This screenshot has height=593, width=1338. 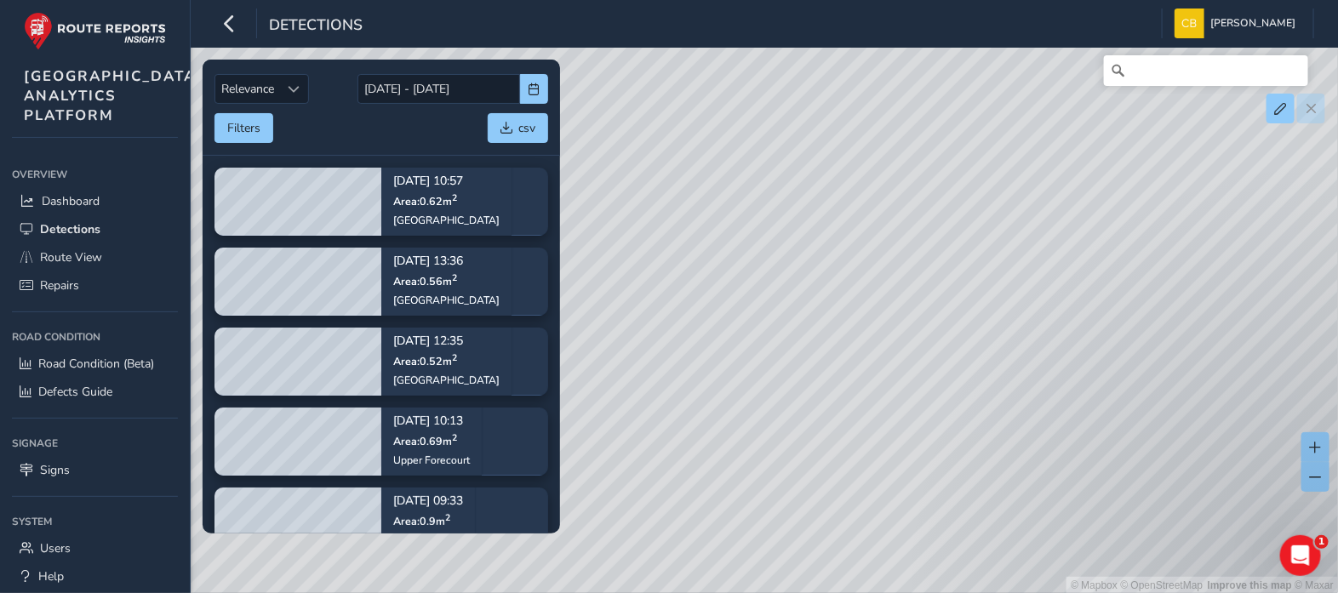 I want to click on img: diamond-layout, so click(x=1189, y=23).